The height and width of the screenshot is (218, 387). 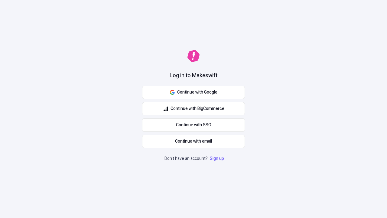 What do you see at coordinates (194, 76) in the screenshot?
I see `h1: Log in to Makeswift` at bounding box center [194, 76].